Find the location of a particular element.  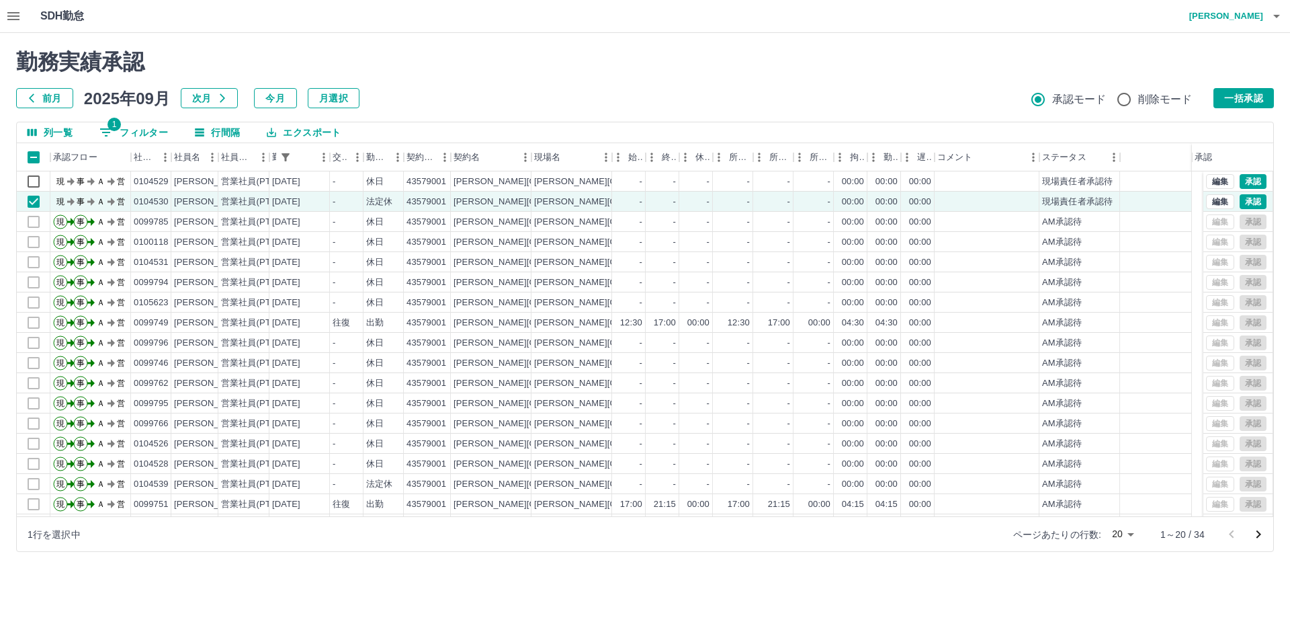

div: 社員区分 is located at coordinates (237, 157).